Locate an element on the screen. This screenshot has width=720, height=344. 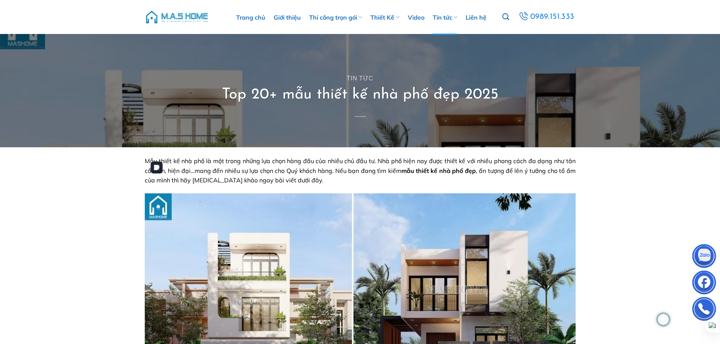
a: Tin tức is located at coordinates (360, 78).